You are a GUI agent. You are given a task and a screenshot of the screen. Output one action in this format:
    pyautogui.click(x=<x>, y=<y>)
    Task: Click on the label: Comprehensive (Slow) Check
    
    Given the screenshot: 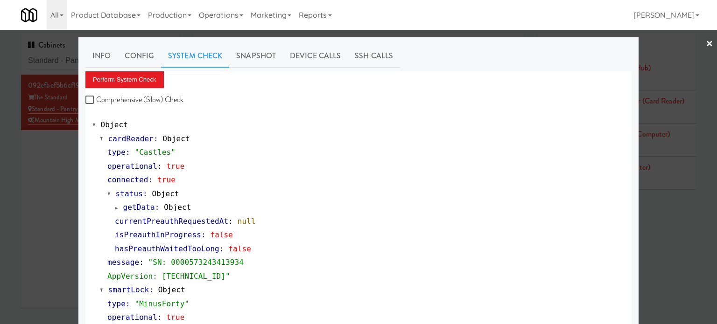 What is the action you would take?
    pyautogui.click(x=134, y=100)
    